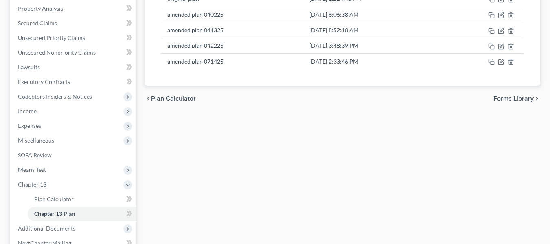  What do you see at coordinates (537, 98) in the screenshot?
I see `i: chevron_right` at bounding box center [537, 98].